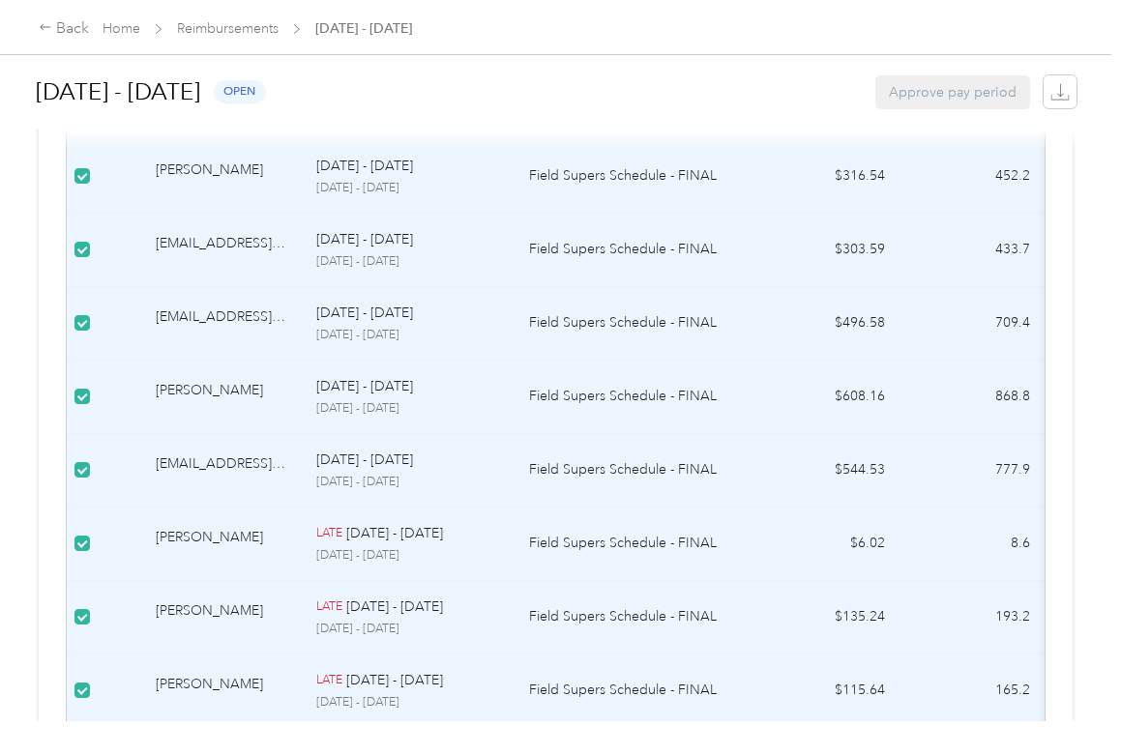 This screenshot has height=755, width=1121. What do you see at coordinates (828, 471) in the screenshot?
I see `td: $544.53` at bounding box center [828, 471].